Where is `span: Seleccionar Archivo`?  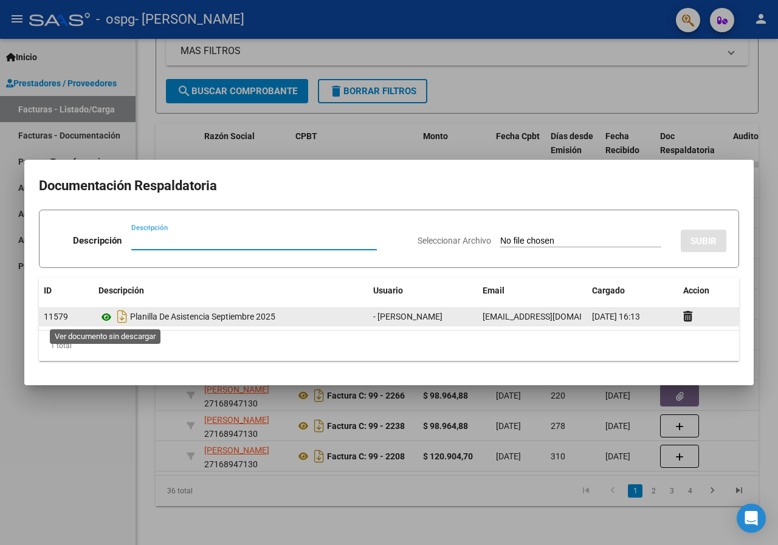
span: Seleccionar Archivo is located at coordinates (454, 241).